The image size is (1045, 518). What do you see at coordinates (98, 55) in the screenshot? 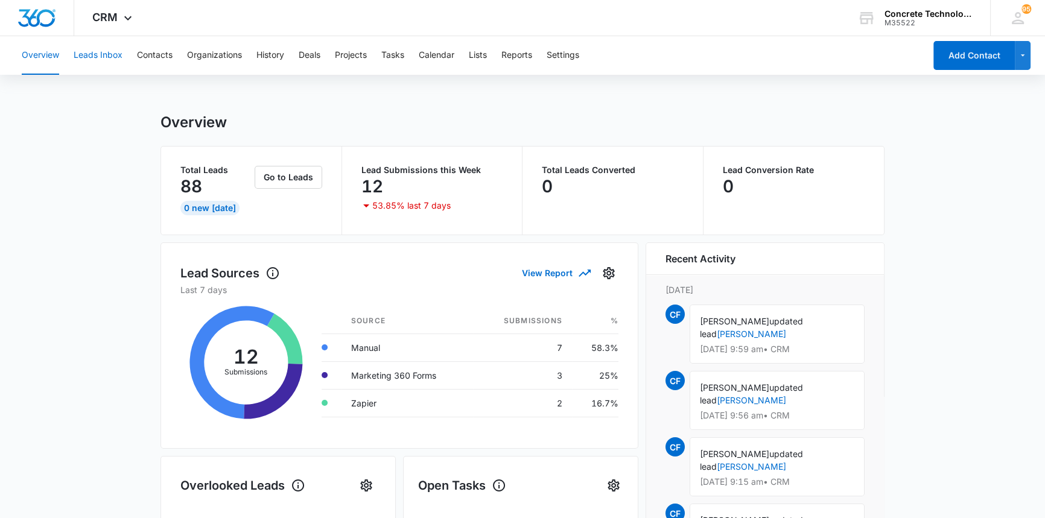
I see `button: Leads Inbox` at bounding box center [98, 55].